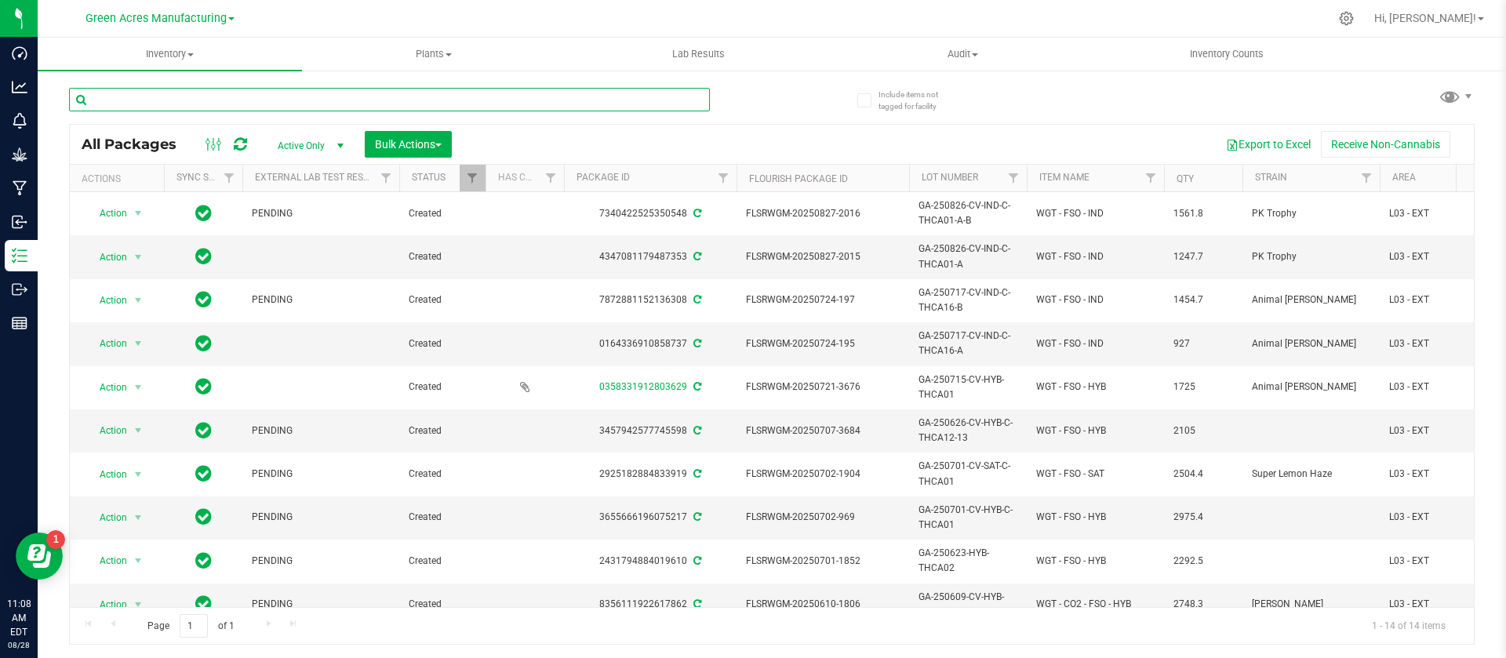 The image size is (1506, 658). Describe the element at coordinates (650, 561) in the screenshot. I see `div: 2431794884019610` at that location.